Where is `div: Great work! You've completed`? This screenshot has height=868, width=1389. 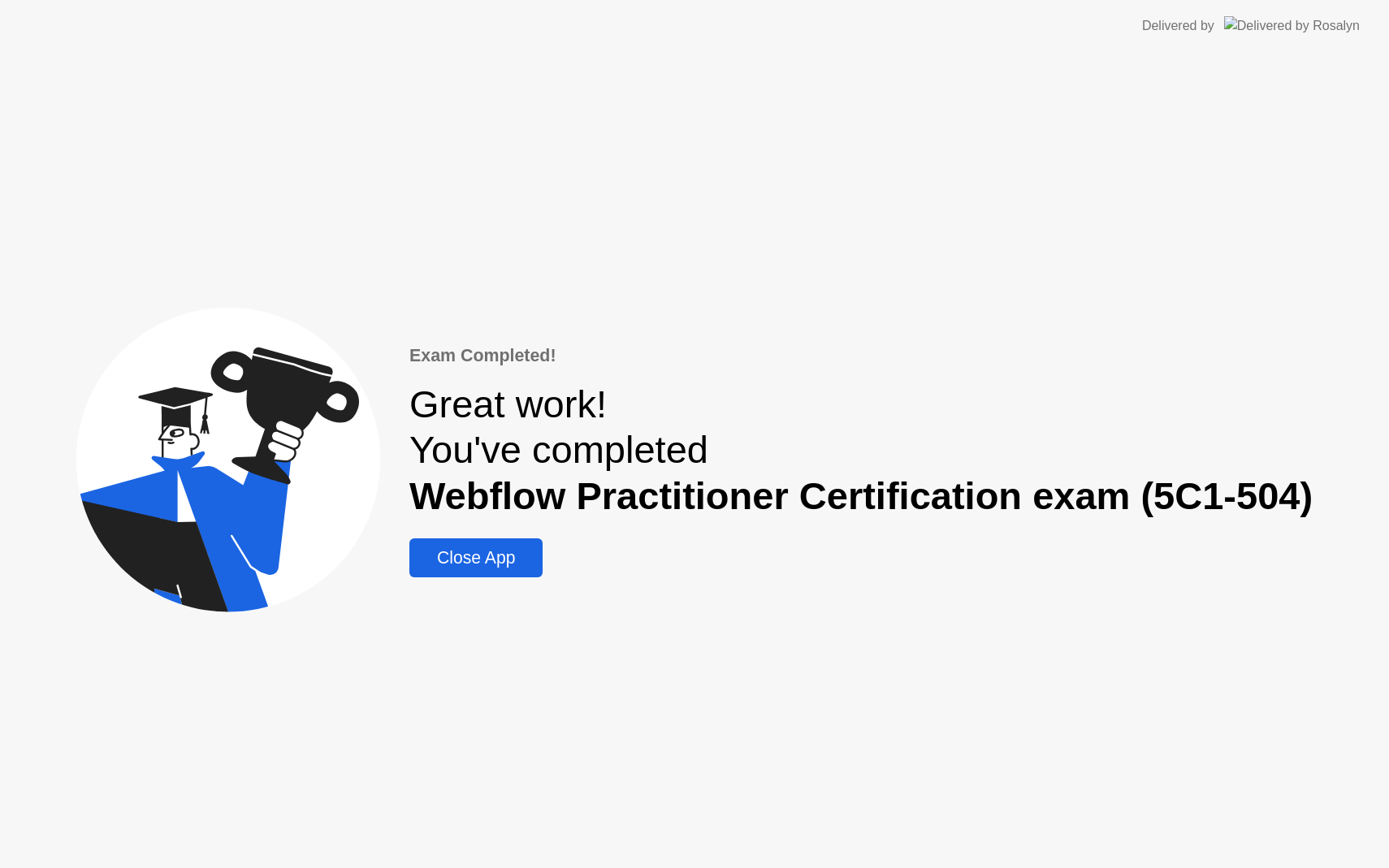 div: Great work! You've completed is located at coordinates (861, 450).